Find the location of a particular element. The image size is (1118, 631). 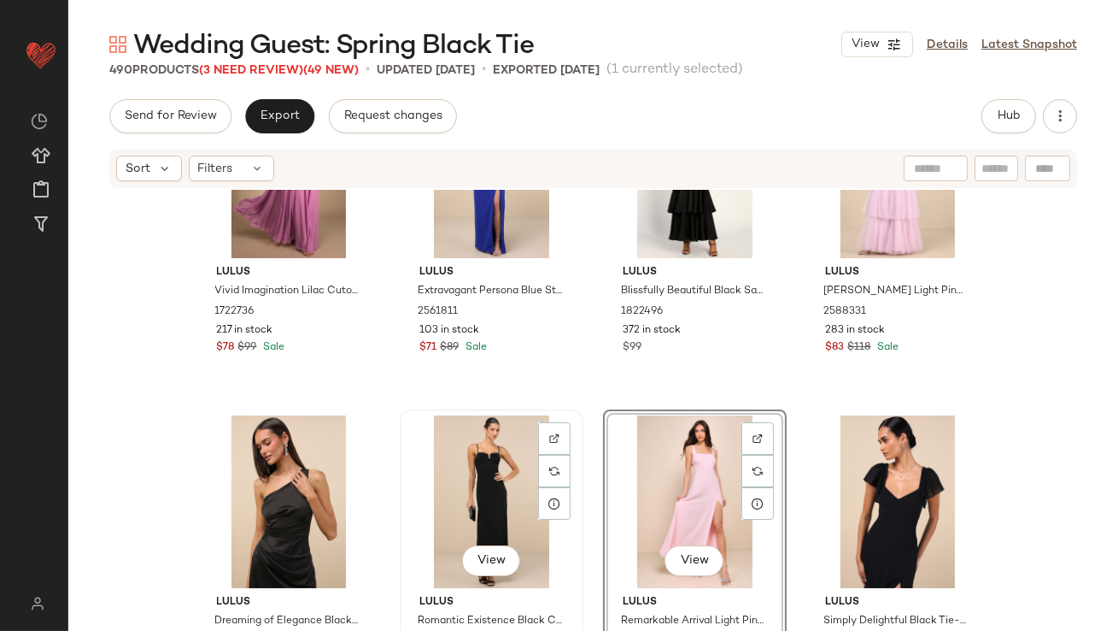

span: Remarkable Arrival Light Pink Sleeveless Maxi Dress is located at coordinates (693, 621).